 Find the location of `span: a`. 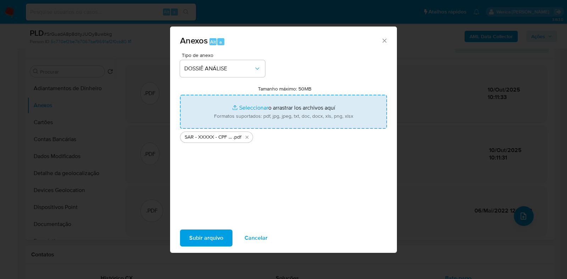

span: a is located at coordinates (220, 42).